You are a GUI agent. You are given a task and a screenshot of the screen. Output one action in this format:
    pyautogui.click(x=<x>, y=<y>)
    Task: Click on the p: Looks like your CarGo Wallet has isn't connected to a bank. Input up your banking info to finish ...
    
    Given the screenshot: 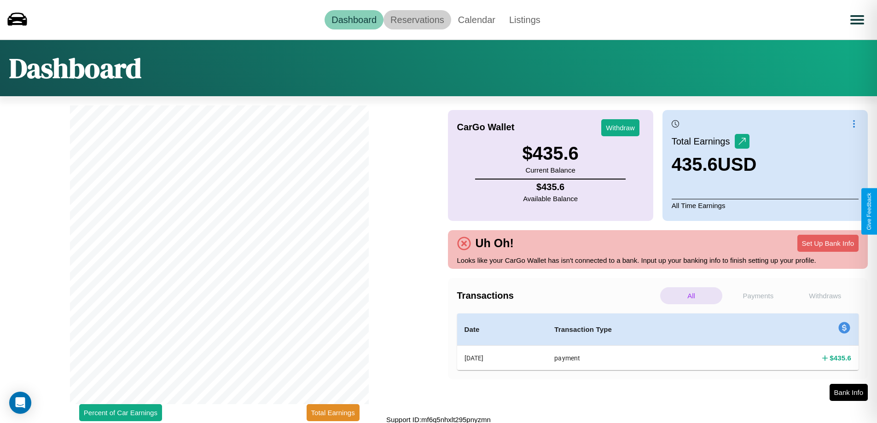 What is the action you would take?
    pyautogui.click(x=658, y=260)
    